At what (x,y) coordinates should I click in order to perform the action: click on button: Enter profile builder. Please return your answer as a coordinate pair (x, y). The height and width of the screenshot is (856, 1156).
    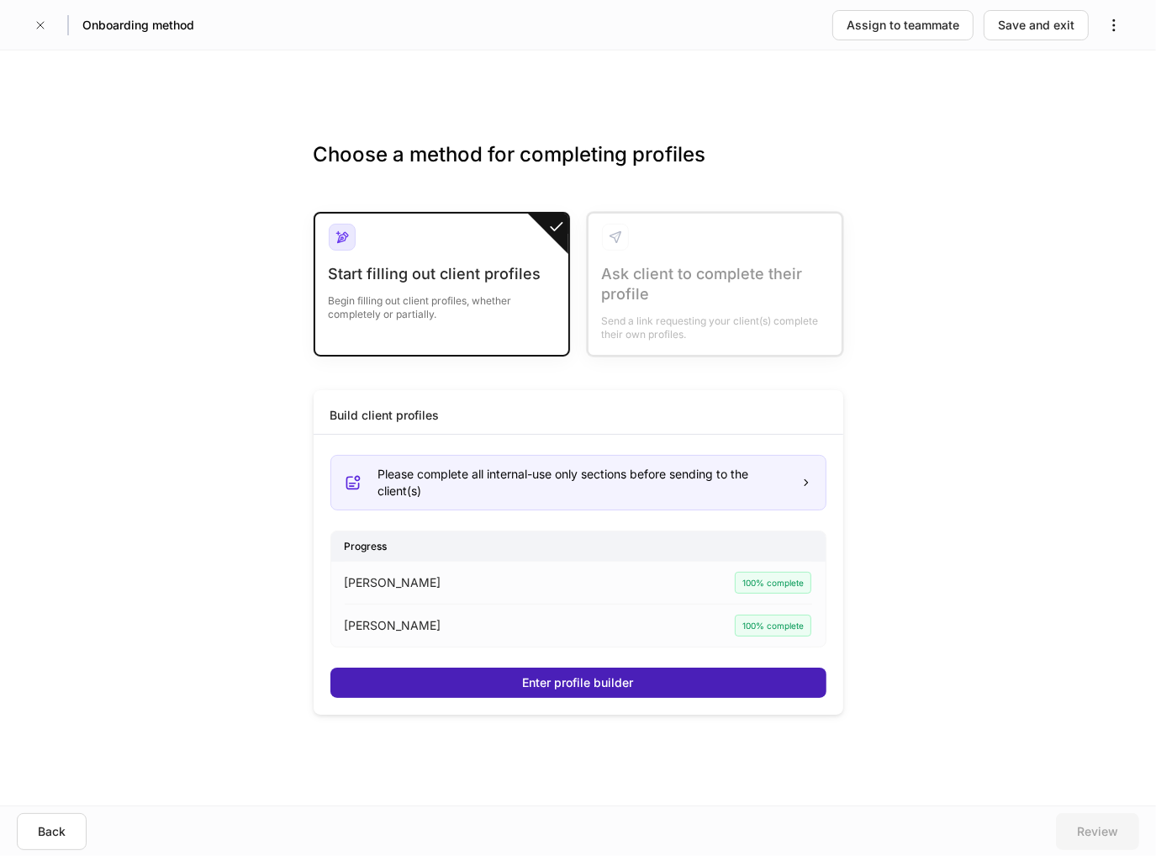
    Looking at the image, I should click on (578, 683).